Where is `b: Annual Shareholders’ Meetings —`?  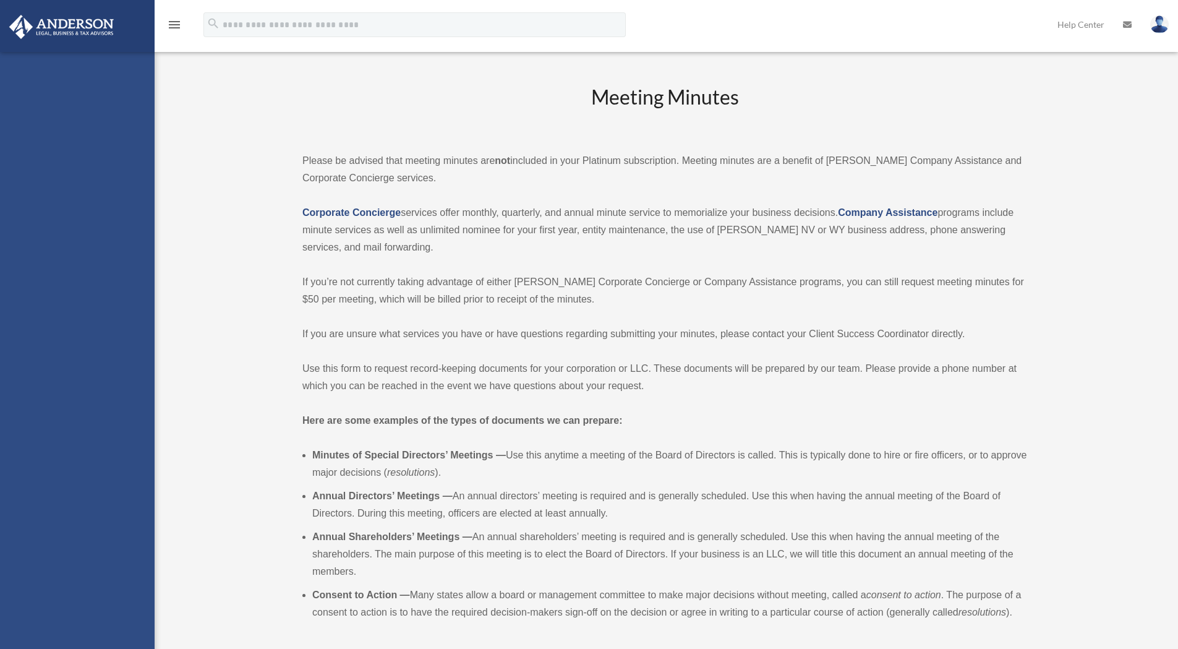
b: Annual Shareholders’ Meetings — is located at coordinates (392, 536).